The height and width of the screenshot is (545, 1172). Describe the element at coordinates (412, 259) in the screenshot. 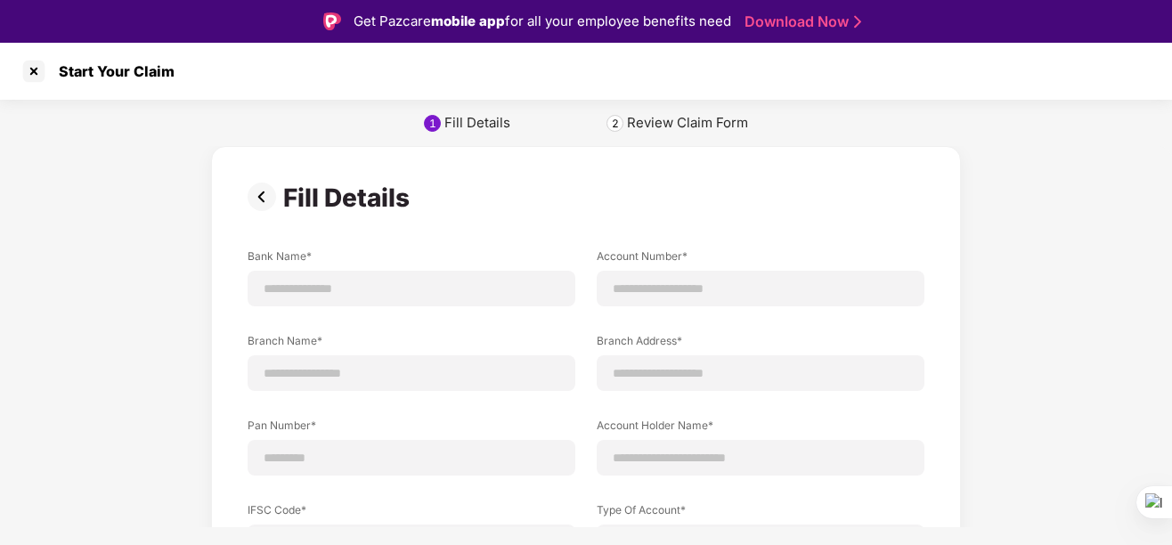

I see `label: Bank Name*` at that location.